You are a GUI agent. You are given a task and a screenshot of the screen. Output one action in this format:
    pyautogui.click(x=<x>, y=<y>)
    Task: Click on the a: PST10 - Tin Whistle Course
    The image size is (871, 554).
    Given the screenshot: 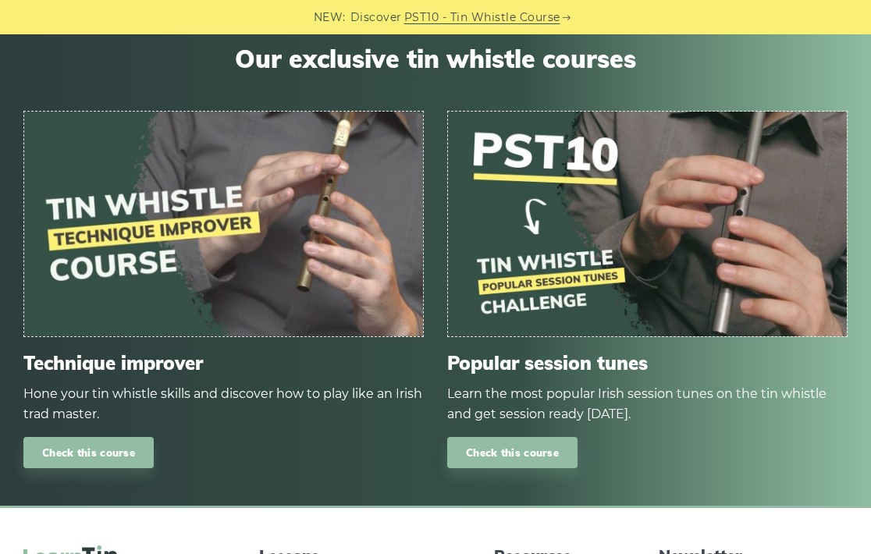 What is the action you would take?
    pyautogui.click(x=482, y=17)
    